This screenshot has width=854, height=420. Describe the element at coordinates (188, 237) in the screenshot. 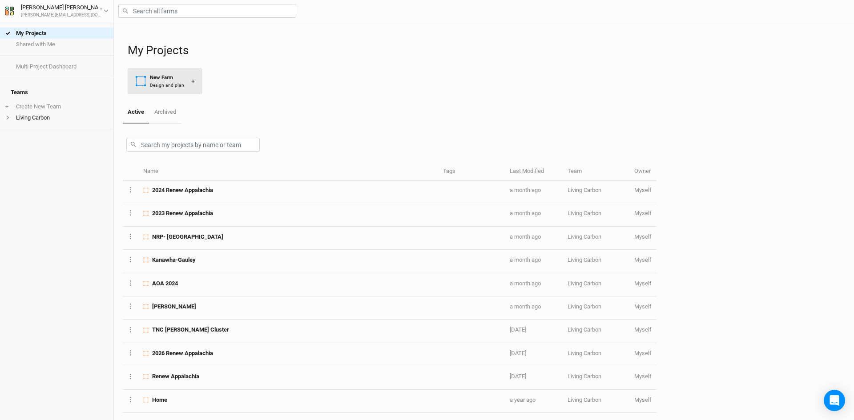

I see `span: NRP- Colony Bay` at that location.